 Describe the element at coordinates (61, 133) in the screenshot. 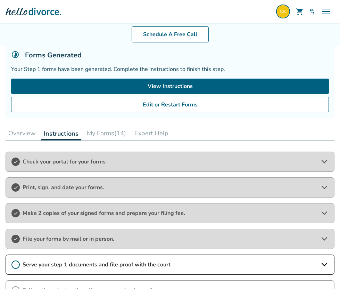

I see `button: Instructions` at that location.